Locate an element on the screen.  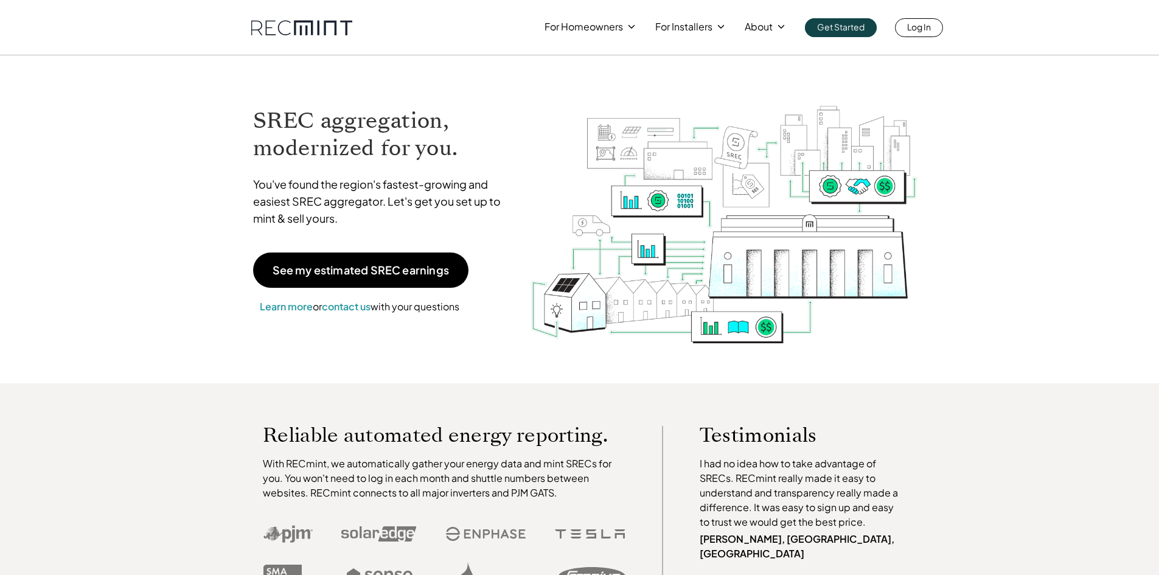
span: Learn more is located at coordinates (286, 306).